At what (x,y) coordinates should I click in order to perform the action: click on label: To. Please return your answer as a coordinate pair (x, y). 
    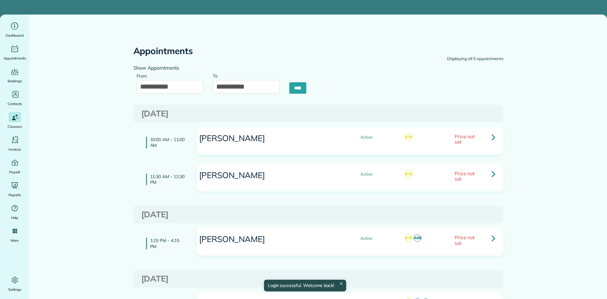
    Looking at the image, I should click on (216, 75).